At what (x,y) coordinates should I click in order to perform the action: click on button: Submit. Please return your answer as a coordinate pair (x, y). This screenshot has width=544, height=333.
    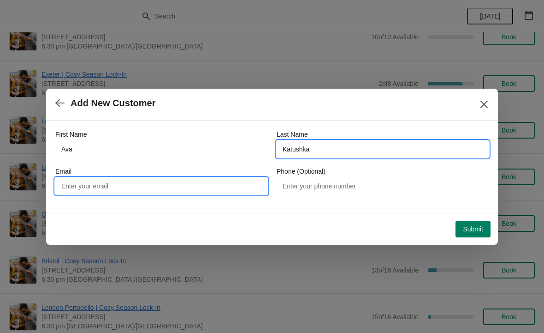
    Looking at the image, I should click on (473, 229).